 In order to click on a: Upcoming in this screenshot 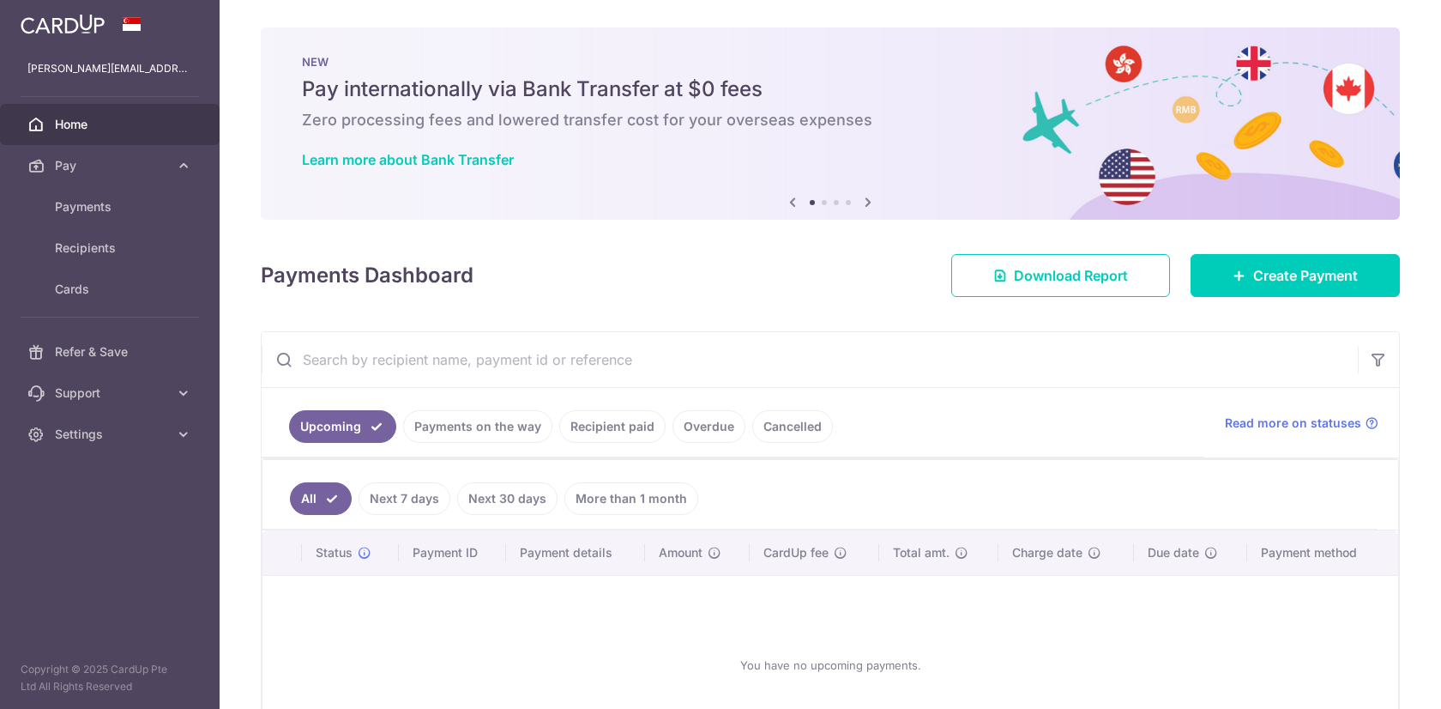, I will do `click(342, 426)`.